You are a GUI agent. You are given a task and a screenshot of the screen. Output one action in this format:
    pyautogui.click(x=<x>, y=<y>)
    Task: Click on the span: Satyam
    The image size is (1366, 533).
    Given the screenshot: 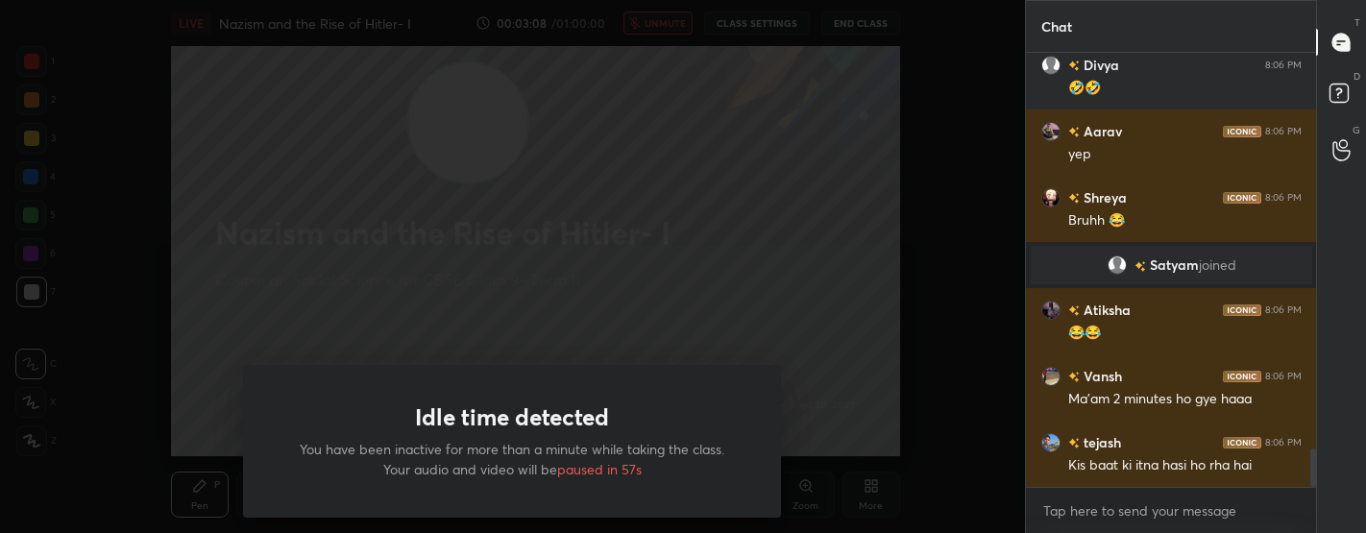 What is the action you would take?
    pyautogui.click(x=1173, y=265)
    